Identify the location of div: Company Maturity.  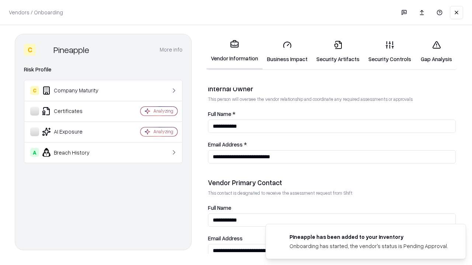
(74, 91).